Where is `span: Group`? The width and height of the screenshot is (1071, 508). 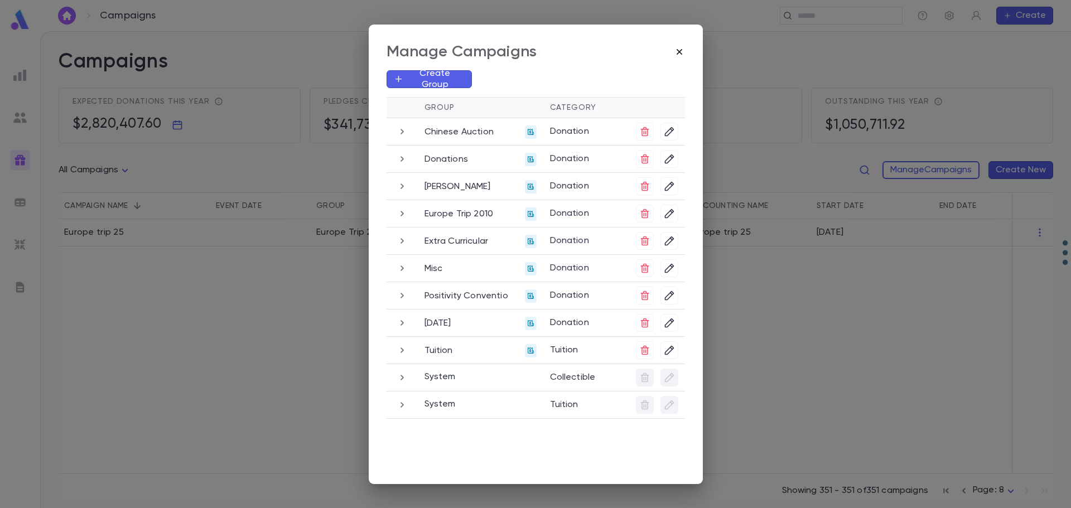
span: Group is located at coordinates (439, 108).